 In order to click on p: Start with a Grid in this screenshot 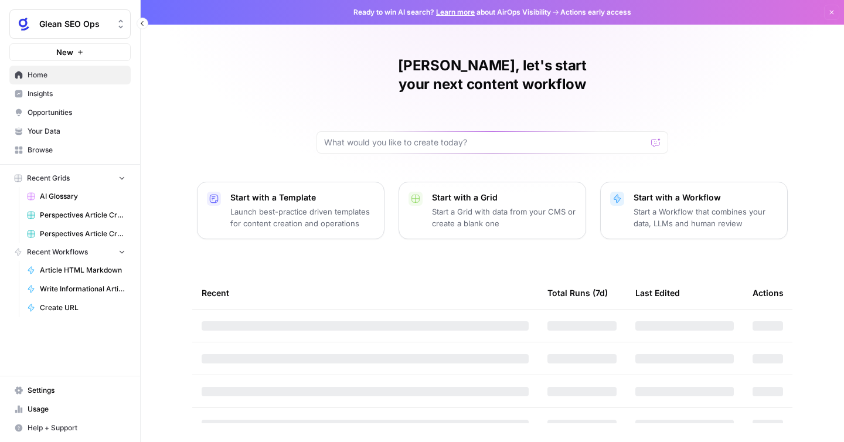, I will do `click(504, 197)`.